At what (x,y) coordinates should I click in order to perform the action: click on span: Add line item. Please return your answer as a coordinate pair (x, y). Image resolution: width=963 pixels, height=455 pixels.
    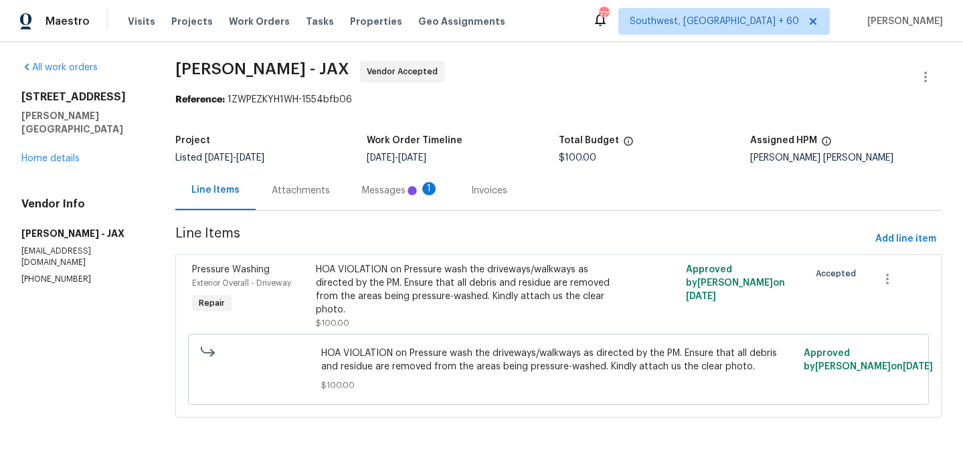
    Looking at the image, I should click on (905, 239).